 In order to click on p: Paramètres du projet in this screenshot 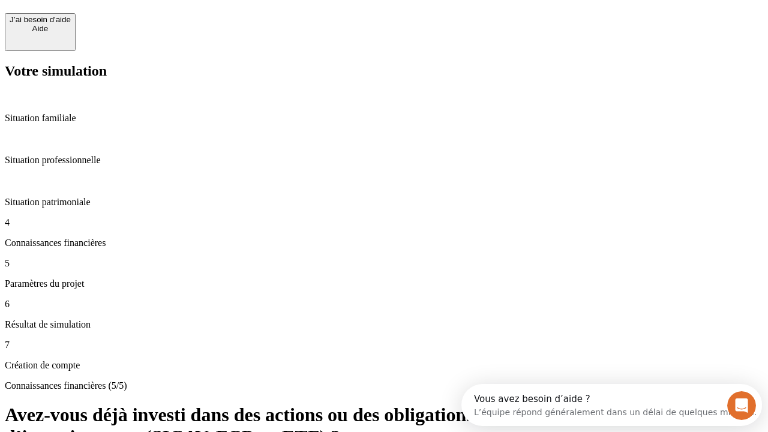, I will do `click(384, 284)`.